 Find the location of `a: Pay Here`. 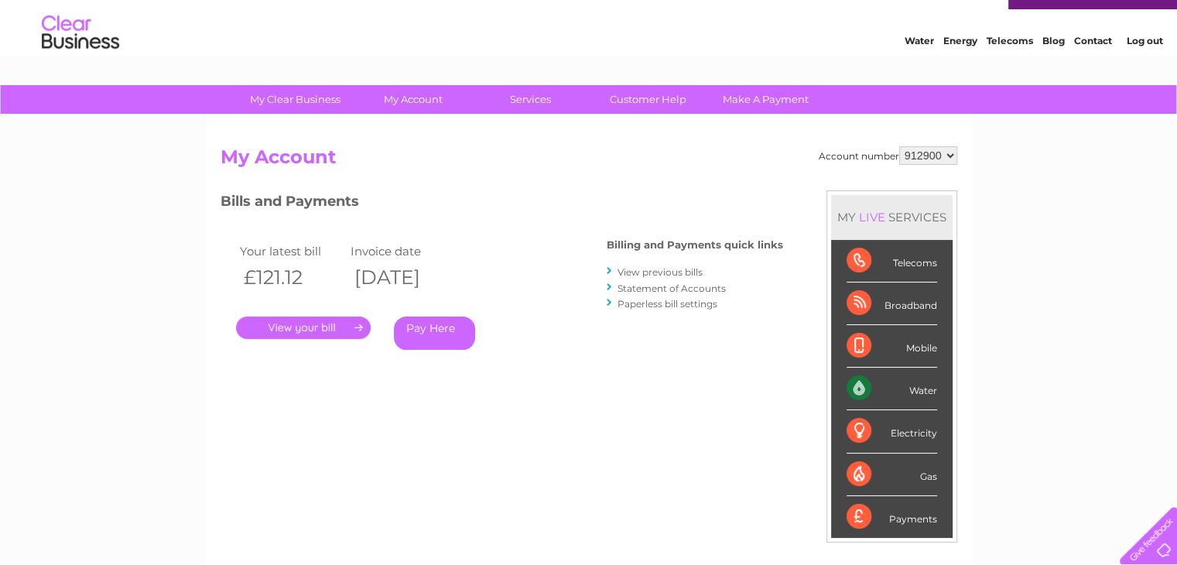

a: Pay Here is located at coordinates (434, 333).